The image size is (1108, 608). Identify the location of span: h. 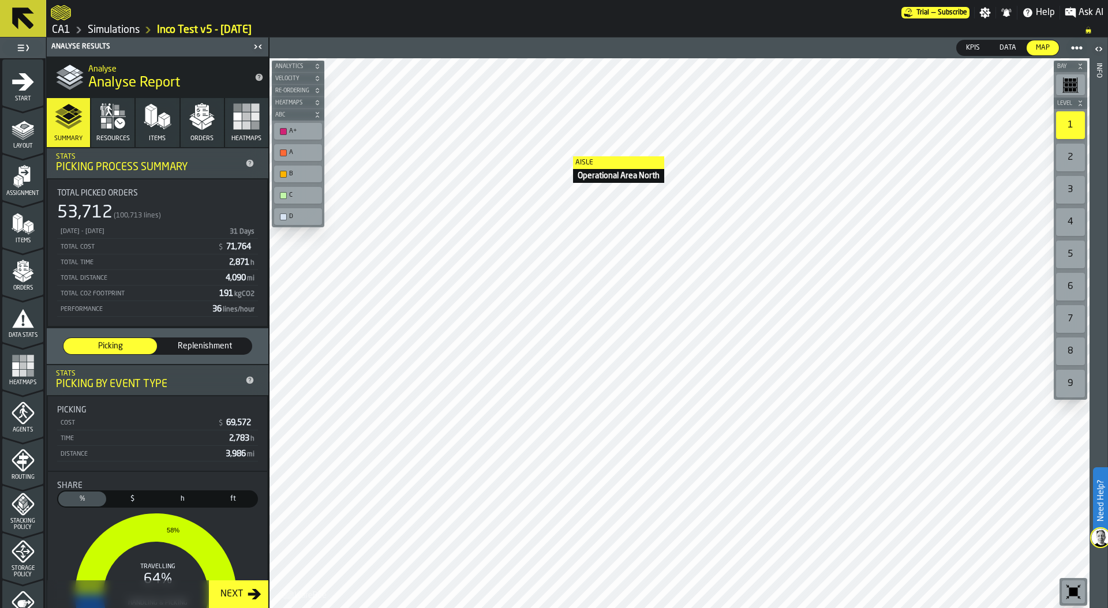
(252, 263).